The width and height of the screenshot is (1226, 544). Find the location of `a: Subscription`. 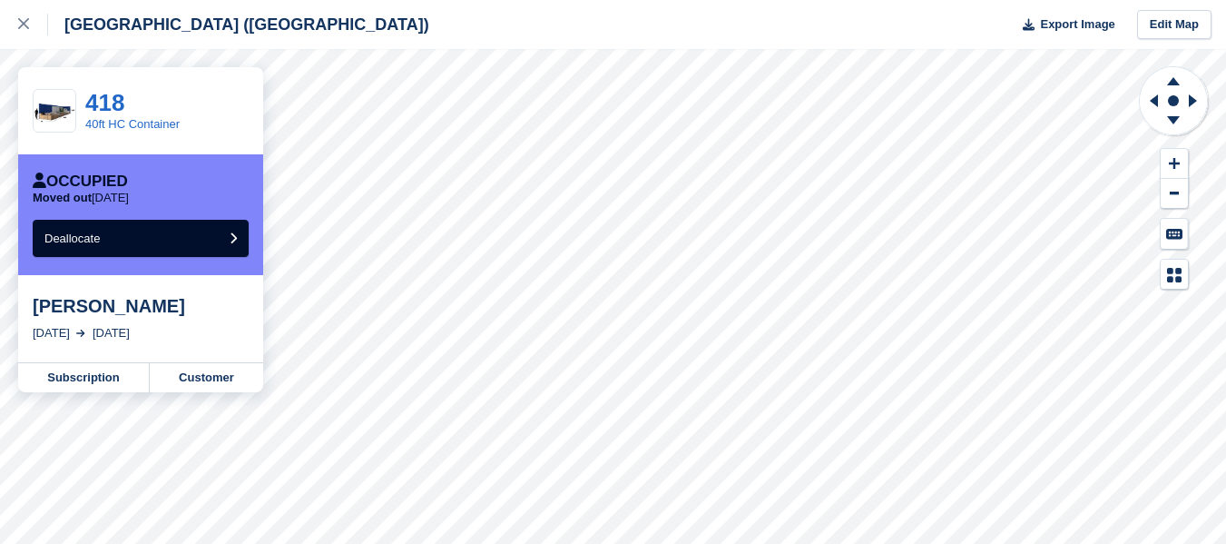

a: Subscription is located at coordinates (83, 377).